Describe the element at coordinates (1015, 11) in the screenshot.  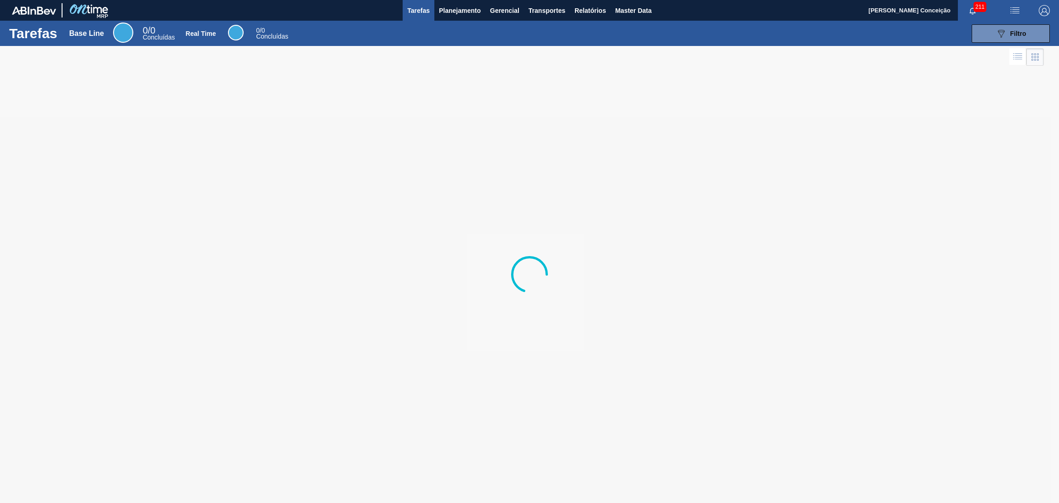
I see `img: userActions` at that location.